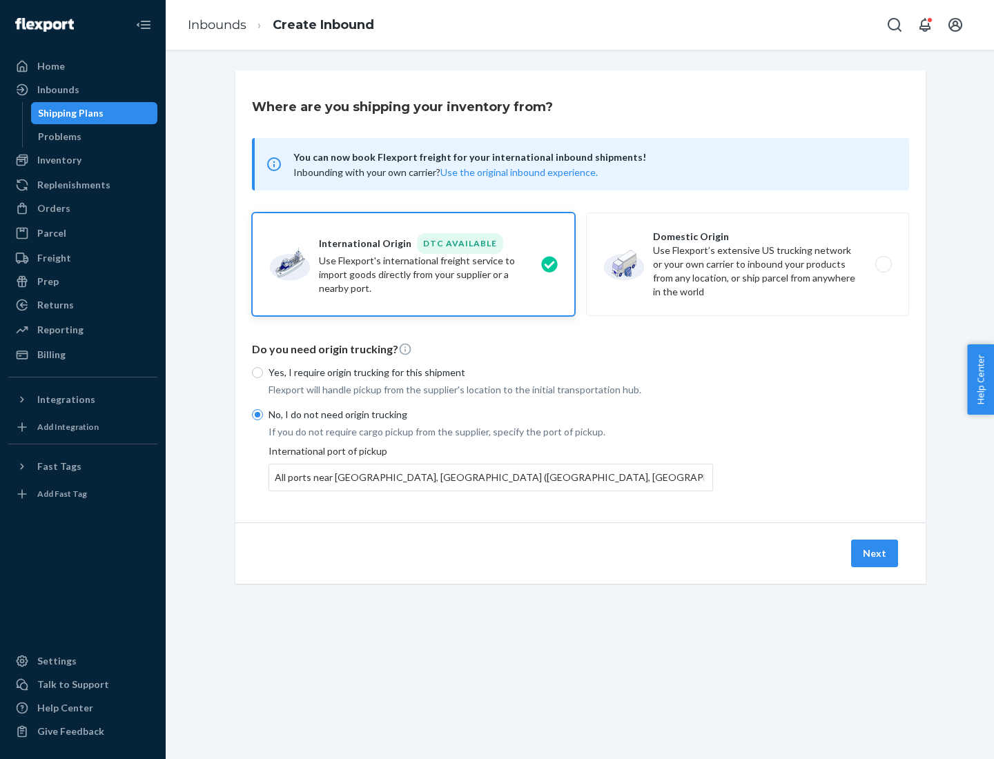 The height and width of the screenshot is (759, 994). I want to click on div: Add Fast Tag, so click(62, 493).